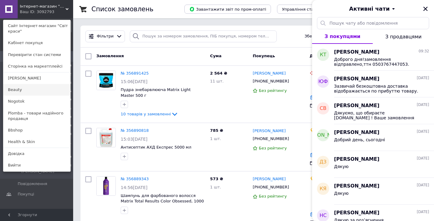  Describe the element at coordinates (135, 73) in the screenshot. I see `a: № 356891425` at that location.